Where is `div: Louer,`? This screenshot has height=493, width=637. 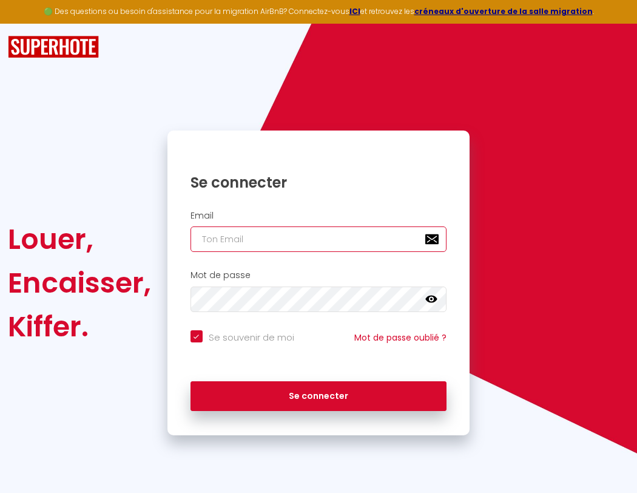
div: Louer, is located at coordinates (80, 239).